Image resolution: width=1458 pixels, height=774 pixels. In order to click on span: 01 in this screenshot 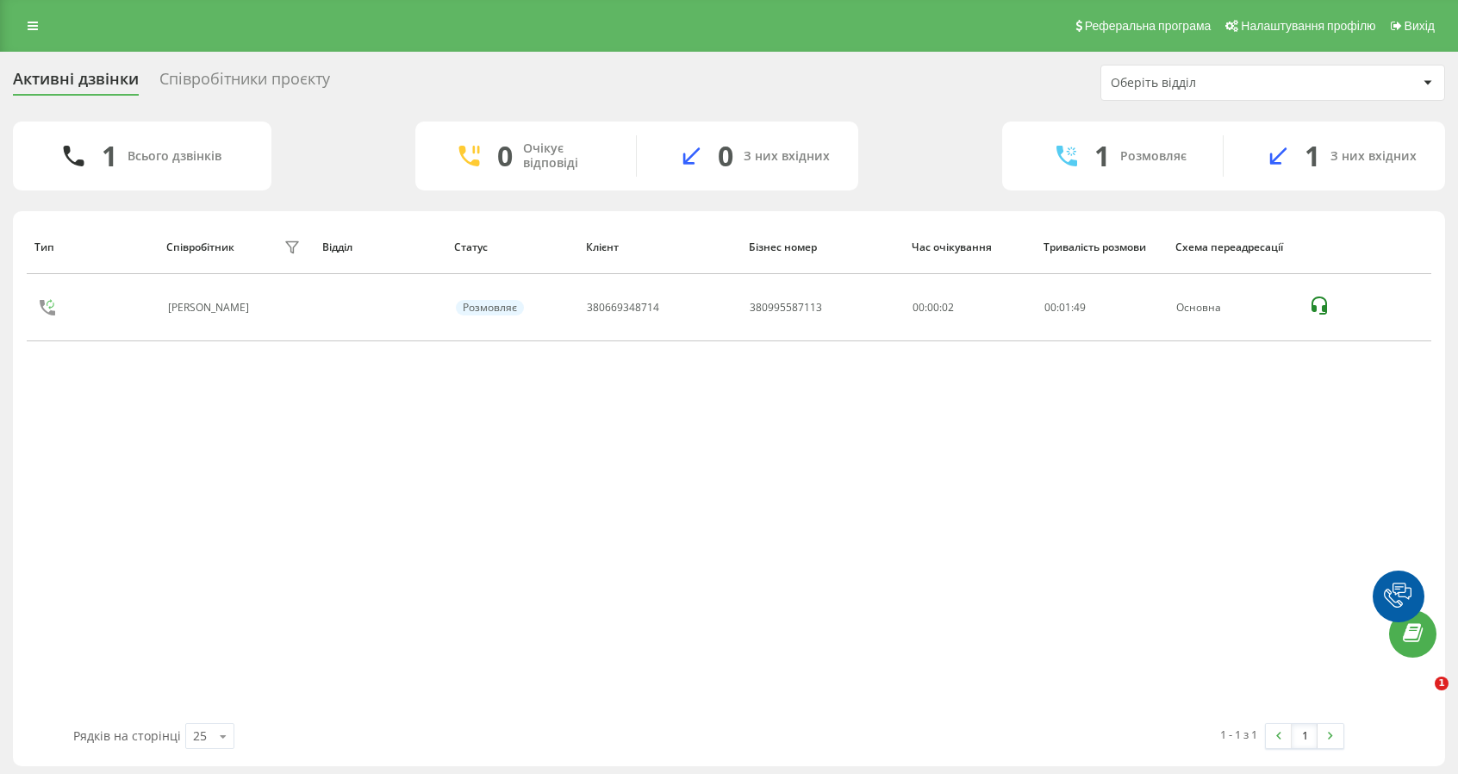, I will do `click(1065, 307)`.